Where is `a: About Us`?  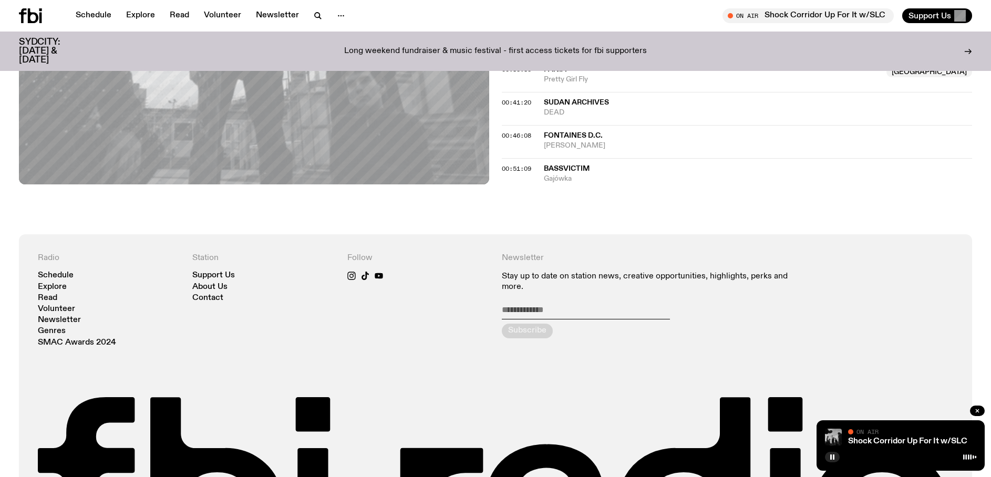 a: About Us is located at coordinates (210, 287).